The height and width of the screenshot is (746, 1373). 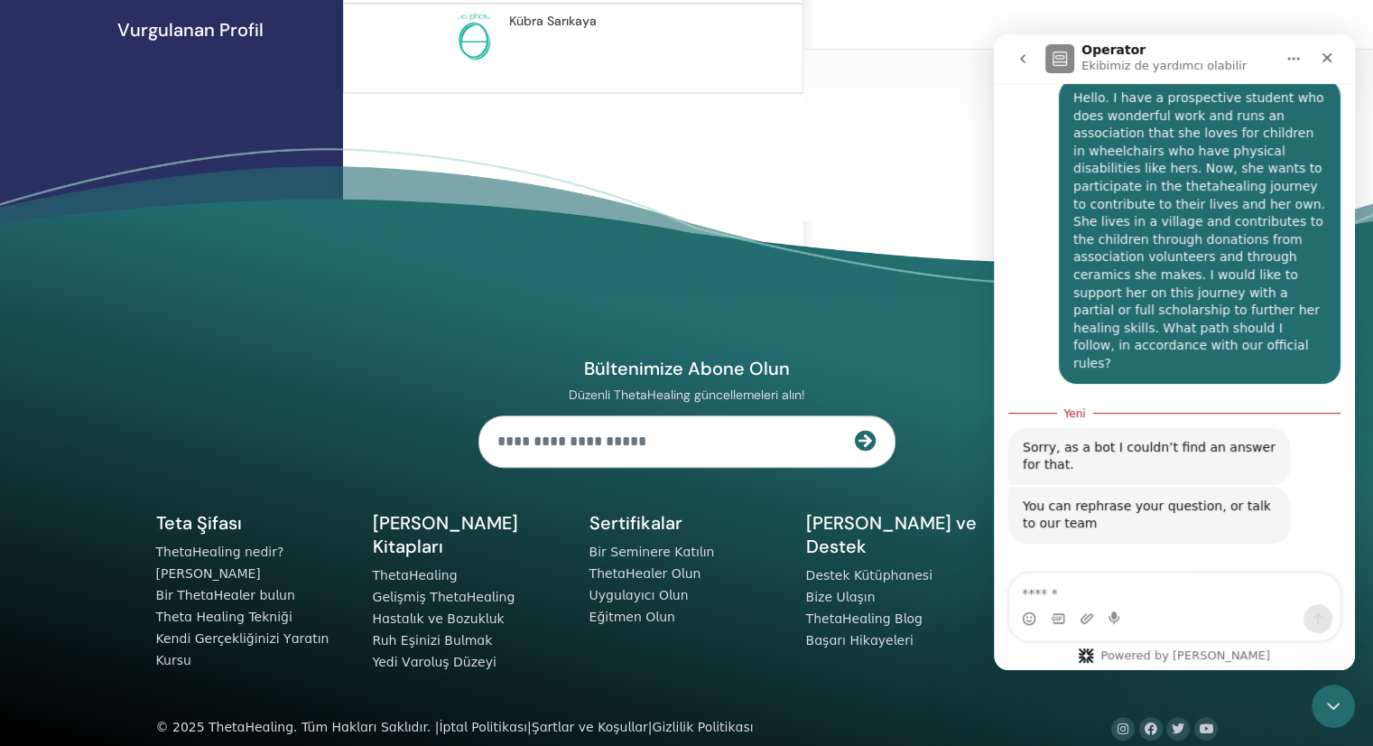 What do you see at coordinates (181, 554) in the screenshot?
I see `textarea: Mesaj…` at bounding box center [181, 554].